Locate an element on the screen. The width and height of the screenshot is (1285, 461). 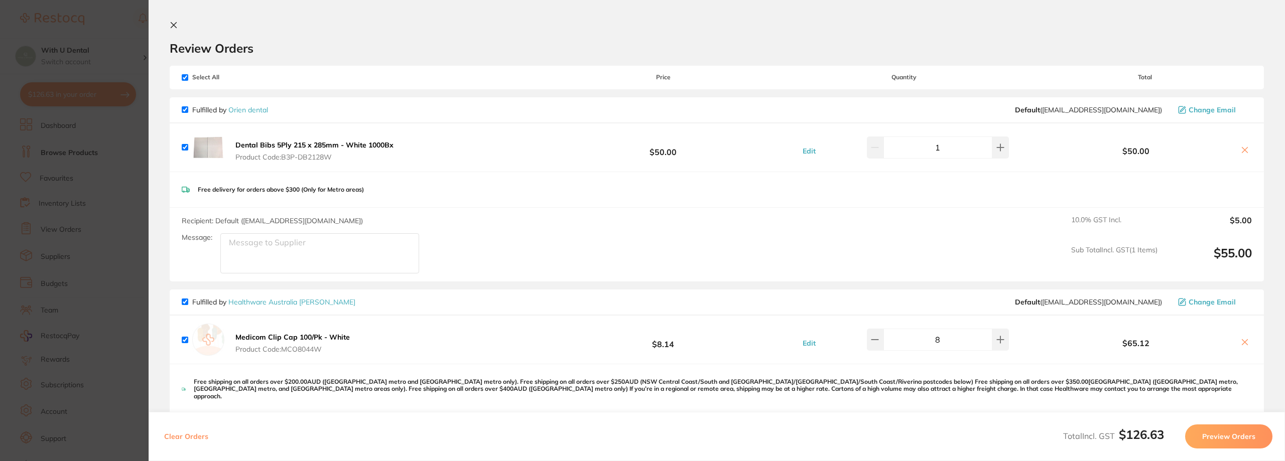
span: Product Code: B3P-DB2128W is located at coordinates (314, 157).